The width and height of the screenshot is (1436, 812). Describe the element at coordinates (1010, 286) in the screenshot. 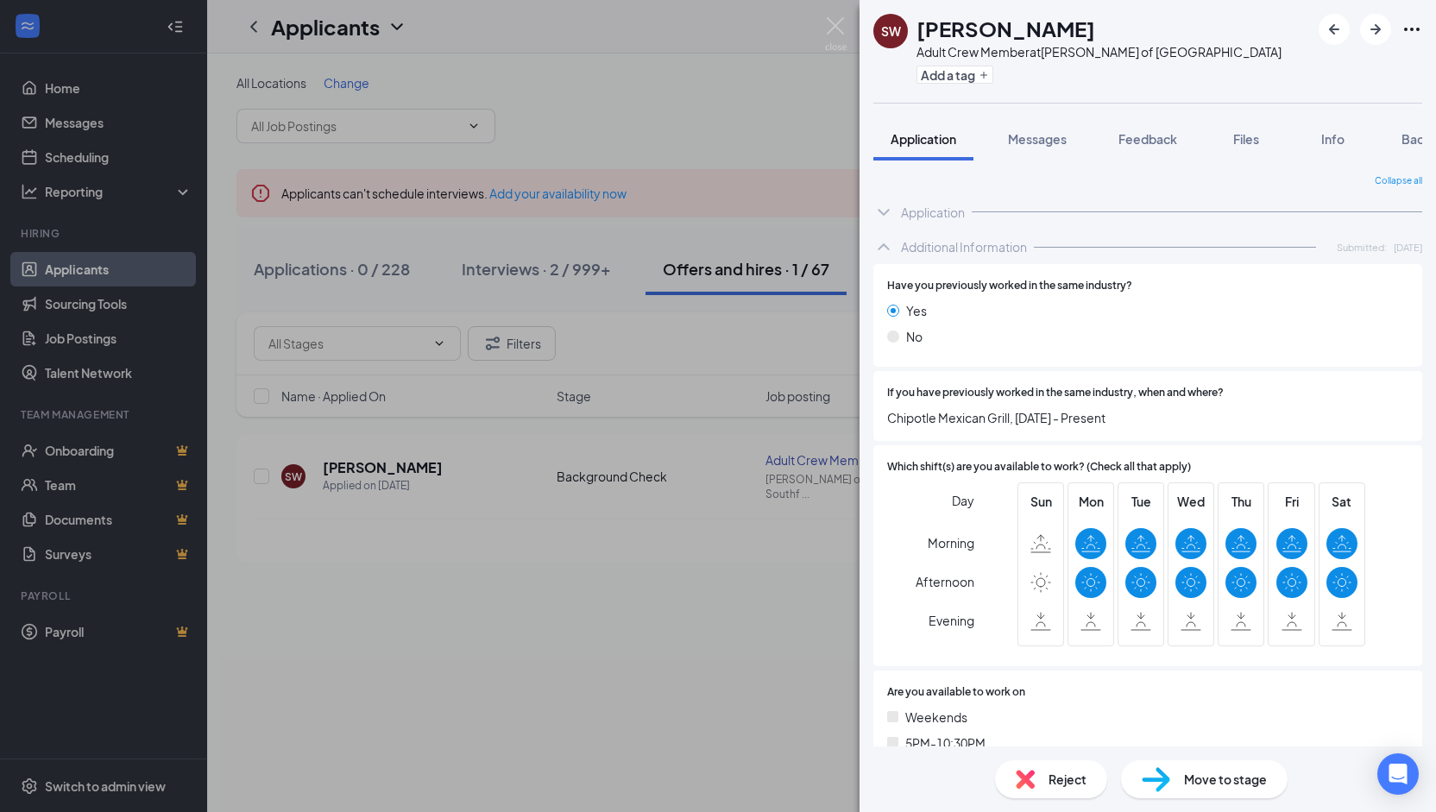

I see `span: Have you previously worked in the same industry?` at that location.